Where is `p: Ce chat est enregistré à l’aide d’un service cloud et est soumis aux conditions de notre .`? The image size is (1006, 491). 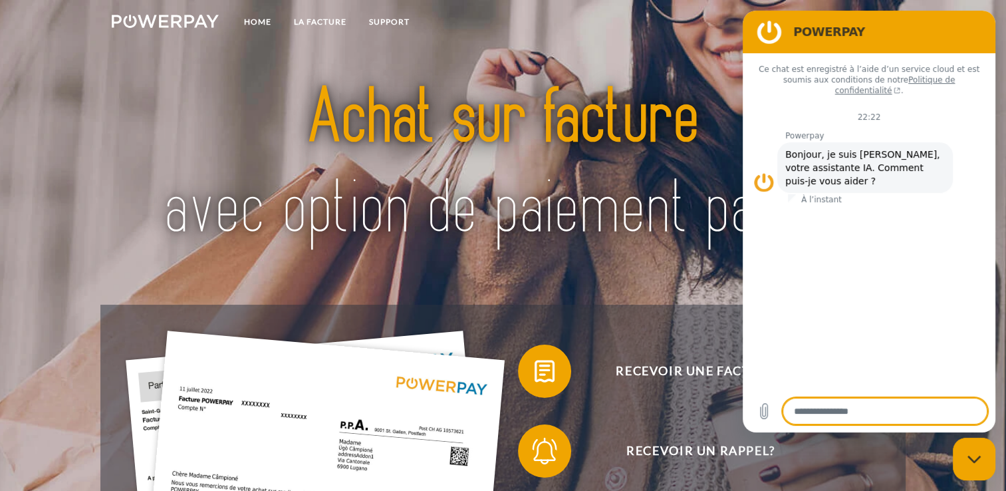
p: Ce chat est enregistré à l’aide d’un service cloud et est soumis aux conditions de notre . is located at coordinates (126, 69).